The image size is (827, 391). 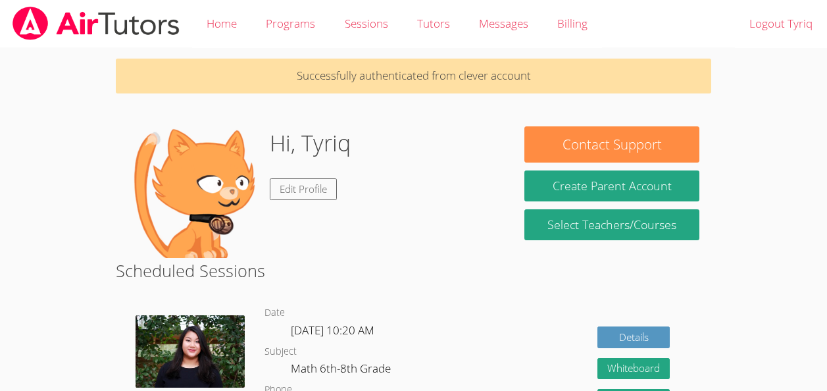 I want to click on button: Create Parent Account, so click(x=611, y=185).